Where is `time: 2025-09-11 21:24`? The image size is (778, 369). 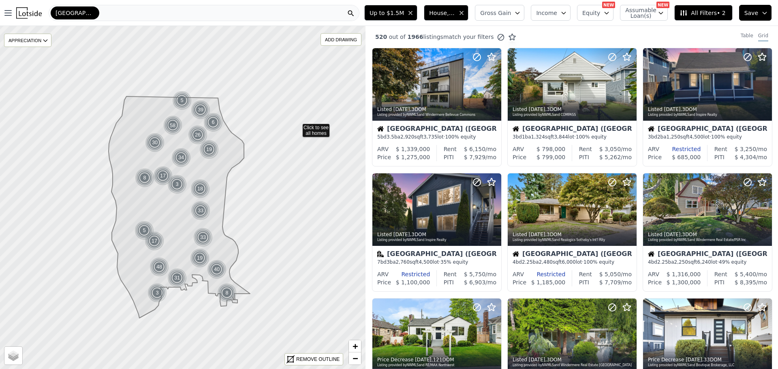
time: 2025-09-11 21:24 is located at coordinates (672, 235).